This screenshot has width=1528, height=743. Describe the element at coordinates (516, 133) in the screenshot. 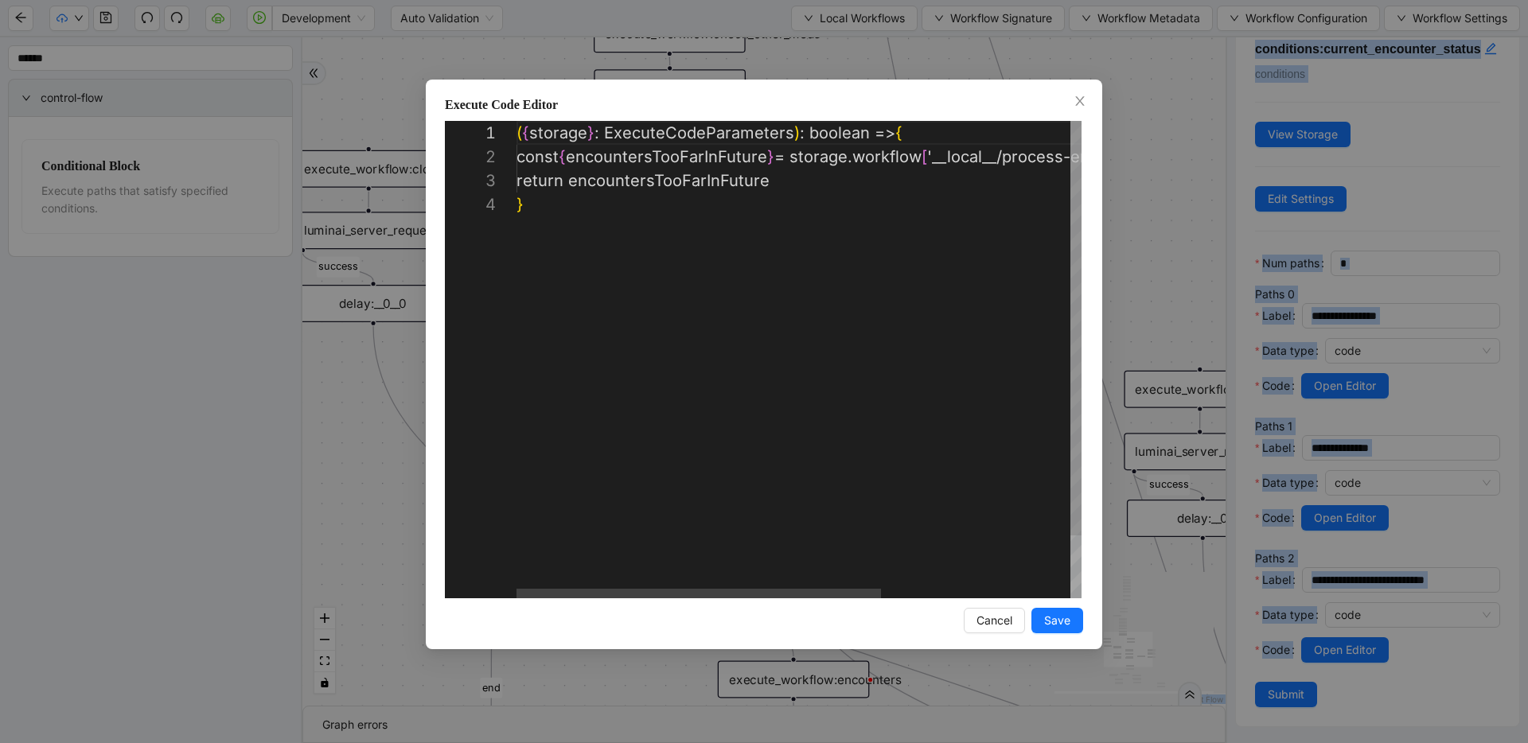

I see `textarea: Editor content;Press Alt+F1 for Accessibility Options.` at that location.